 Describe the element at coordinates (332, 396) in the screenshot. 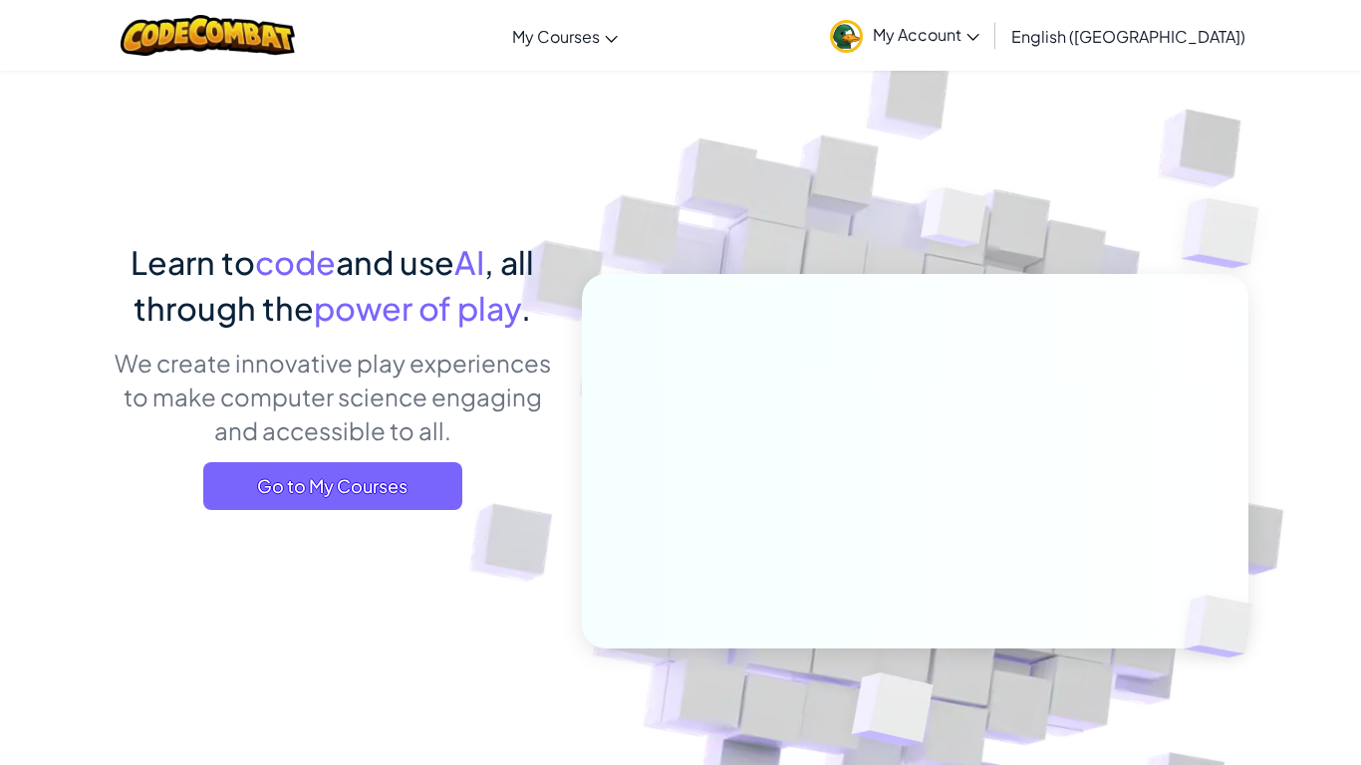

I see `p: We create innovative play experiences to make computer science engaging and accessible to all.` at that location.